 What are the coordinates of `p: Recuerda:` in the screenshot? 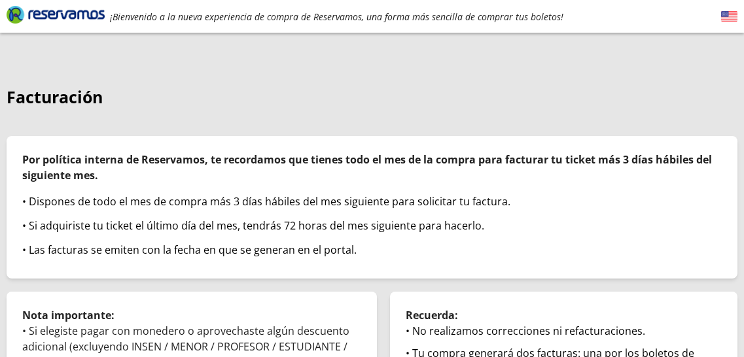 It's located at (563, 315).